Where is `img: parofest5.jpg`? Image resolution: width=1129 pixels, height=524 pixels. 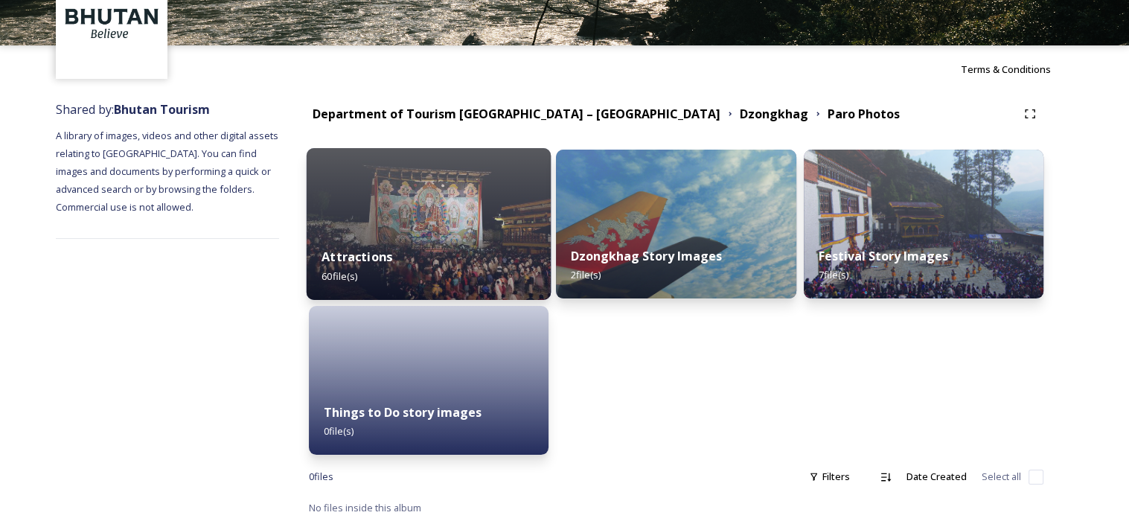
img: parofest5.jpg is located at coordinates (924, 224).